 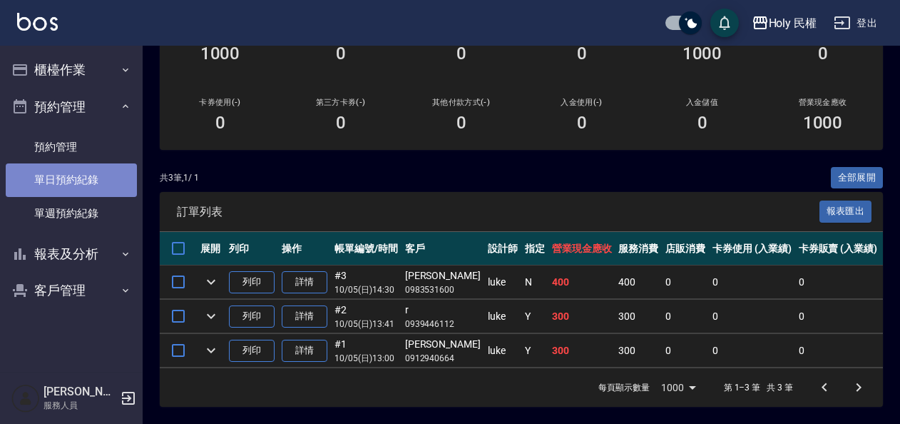 I want to click on button: 預約管理, so click(x=71, y=107).